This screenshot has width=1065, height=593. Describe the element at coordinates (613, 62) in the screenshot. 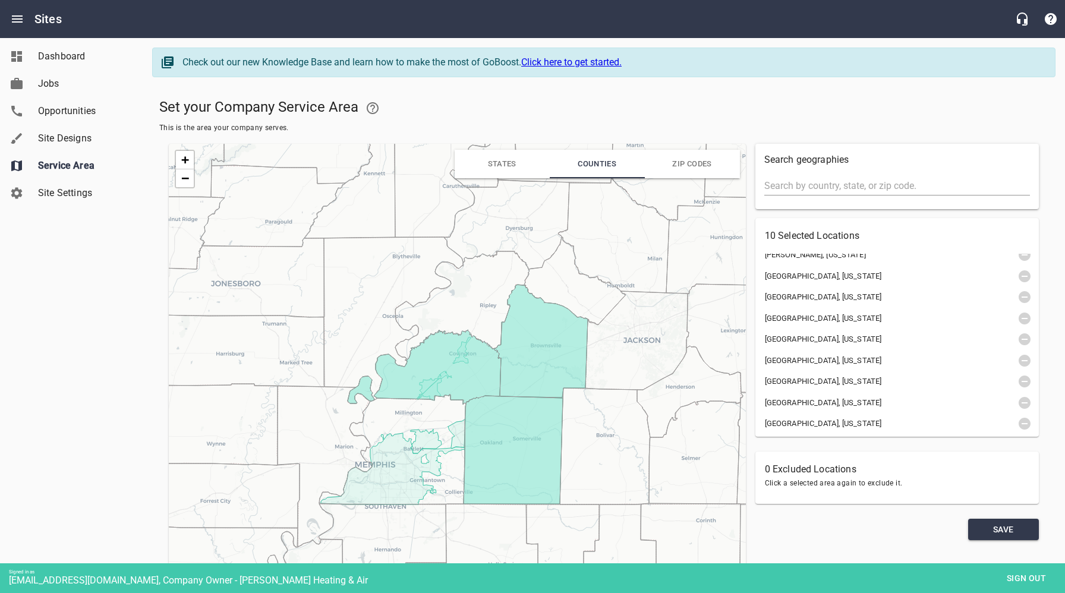

I see `div: Check out our new Knowledge Base and learn how to make the most of GoBoost.` at that location.